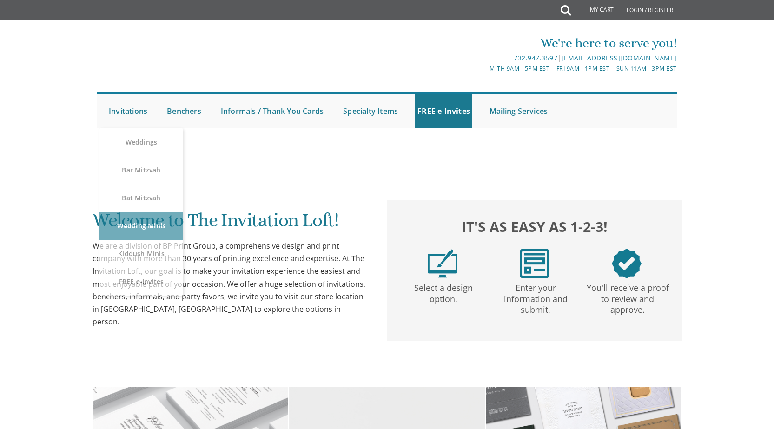 The height and width of the screenshot is (429, 774). I want to click on a: Benchers, so click(184, 111).